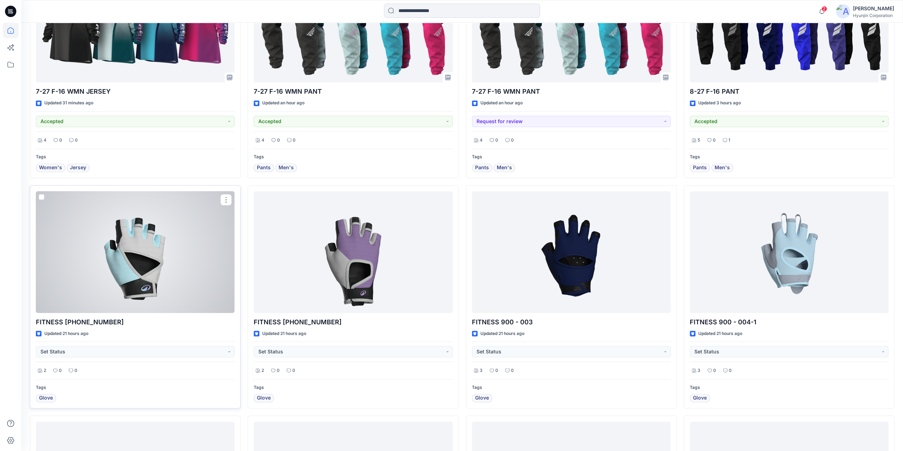  What do you see at coordinates (571, 322) in the screenshot?
I see `p: FITNESS 900 - 003` at bounding box center [571, 322].